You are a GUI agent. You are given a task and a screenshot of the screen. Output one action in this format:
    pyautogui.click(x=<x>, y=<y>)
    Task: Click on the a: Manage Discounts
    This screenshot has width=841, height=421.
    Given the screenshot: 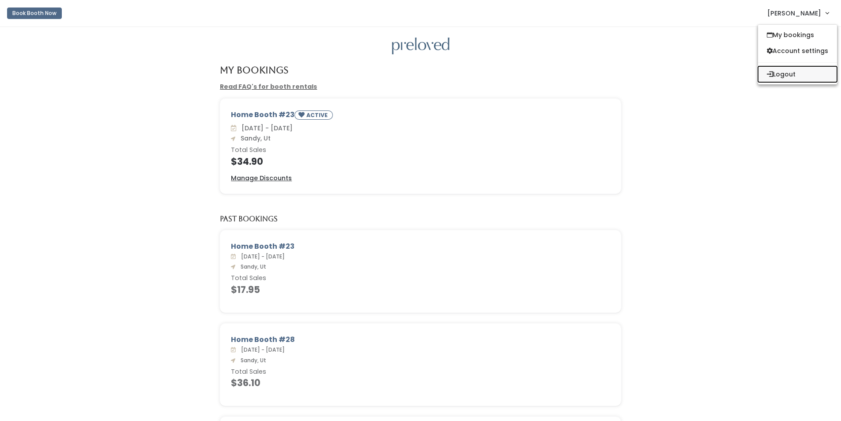 What is the action you would take?
    pyautogui.click(x=261, y=178)
    